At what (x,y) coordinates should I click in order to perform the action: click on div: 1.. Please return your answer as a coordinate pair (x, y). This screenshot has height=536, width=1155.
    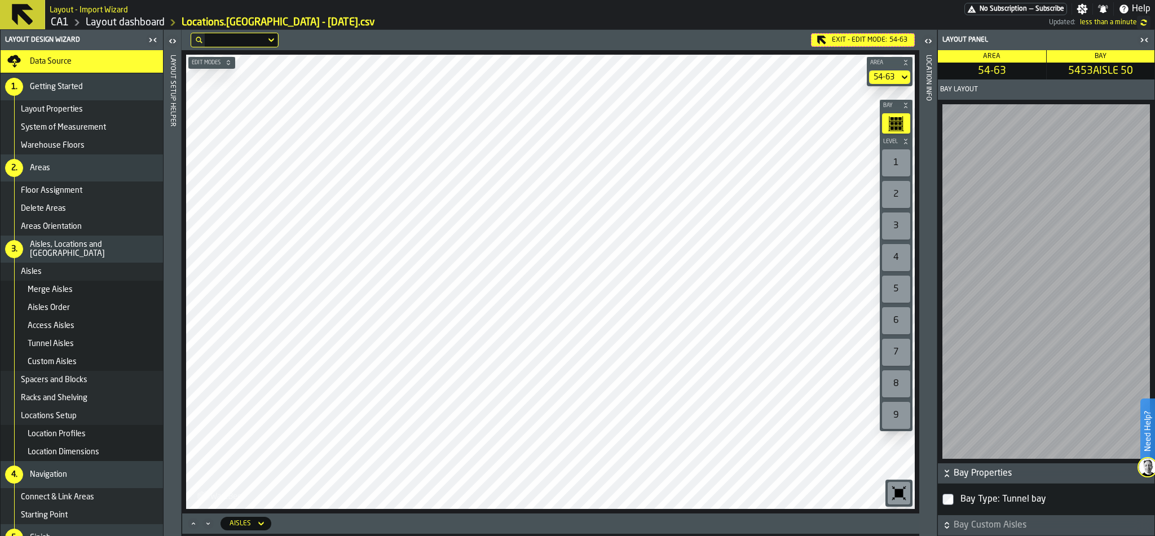
    Looking at the image, I should click on (14, 87).